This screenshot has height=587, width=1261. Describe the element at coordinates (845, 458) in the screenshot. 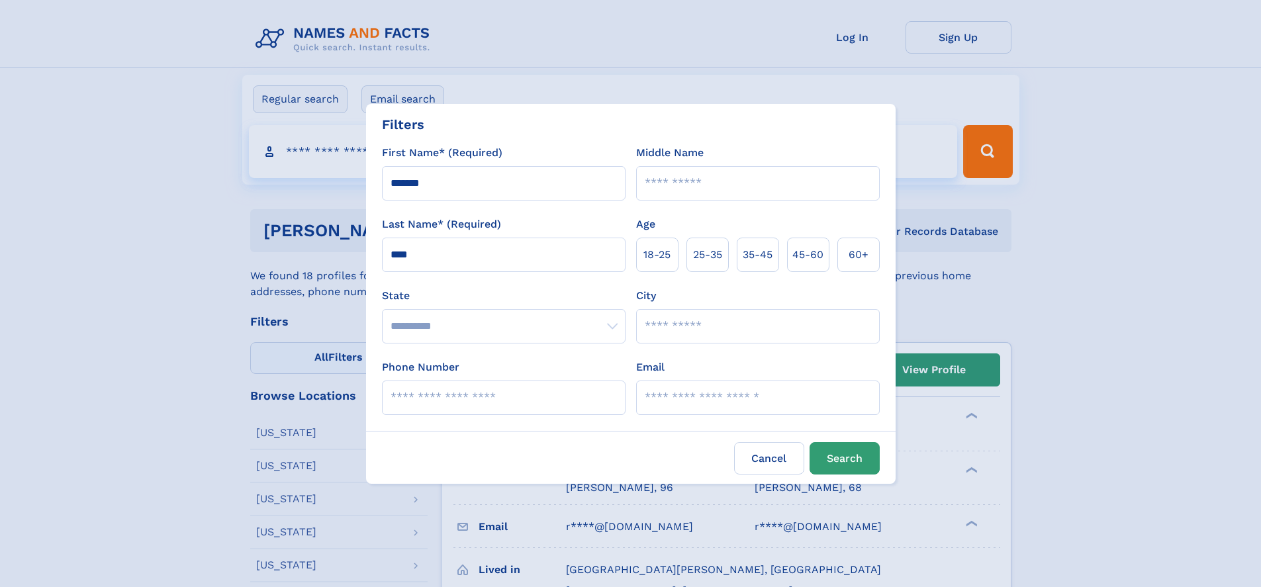

I see `button: Search` at that location.